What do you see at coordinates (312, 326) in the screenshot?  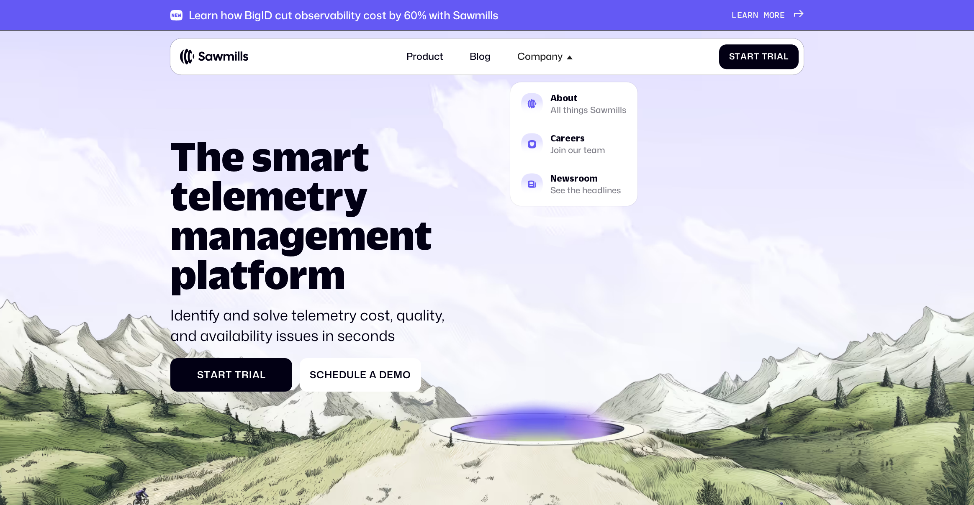 I see `p: Identify and solve telemetry cost, quality, and availability issues in seconds` at bounding box center [312, 326].